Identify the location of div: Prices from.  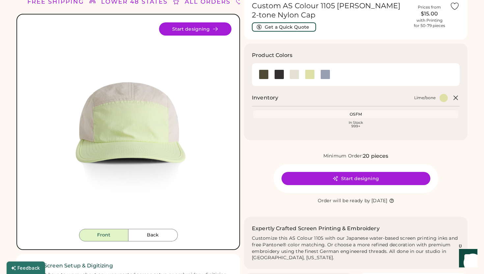
(430, 7).